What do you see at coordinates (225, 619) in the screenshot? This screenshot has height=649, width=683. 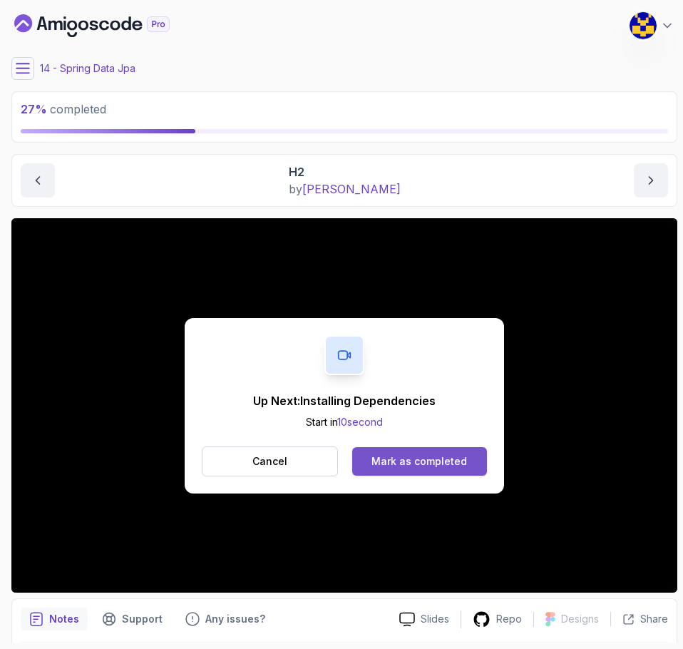 I see `button: Feedback button` at bounding box center [225, 619].